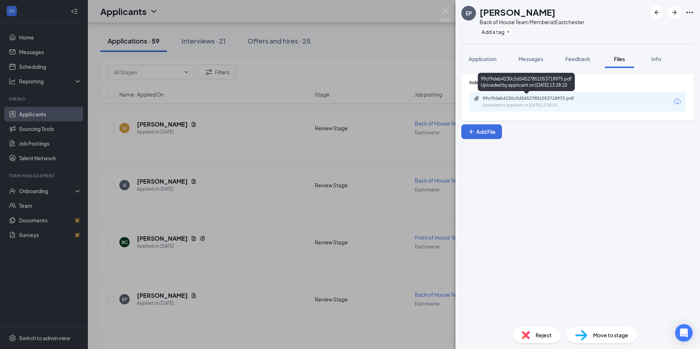 This screenshot has height=349, width=700. I want to click on button: ArrowRight, so click(675, 12).